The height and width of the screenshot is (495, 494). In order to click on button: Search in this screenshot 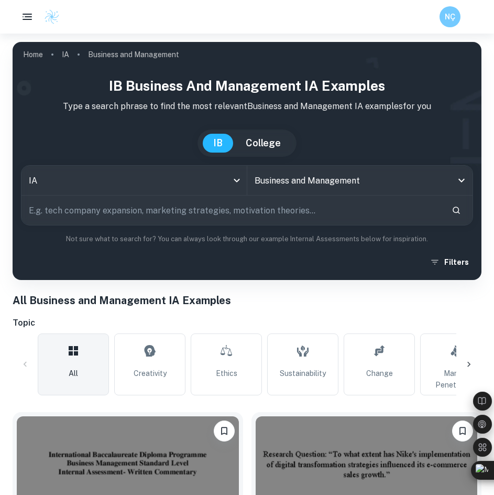, I will do `click(457, 210)`.